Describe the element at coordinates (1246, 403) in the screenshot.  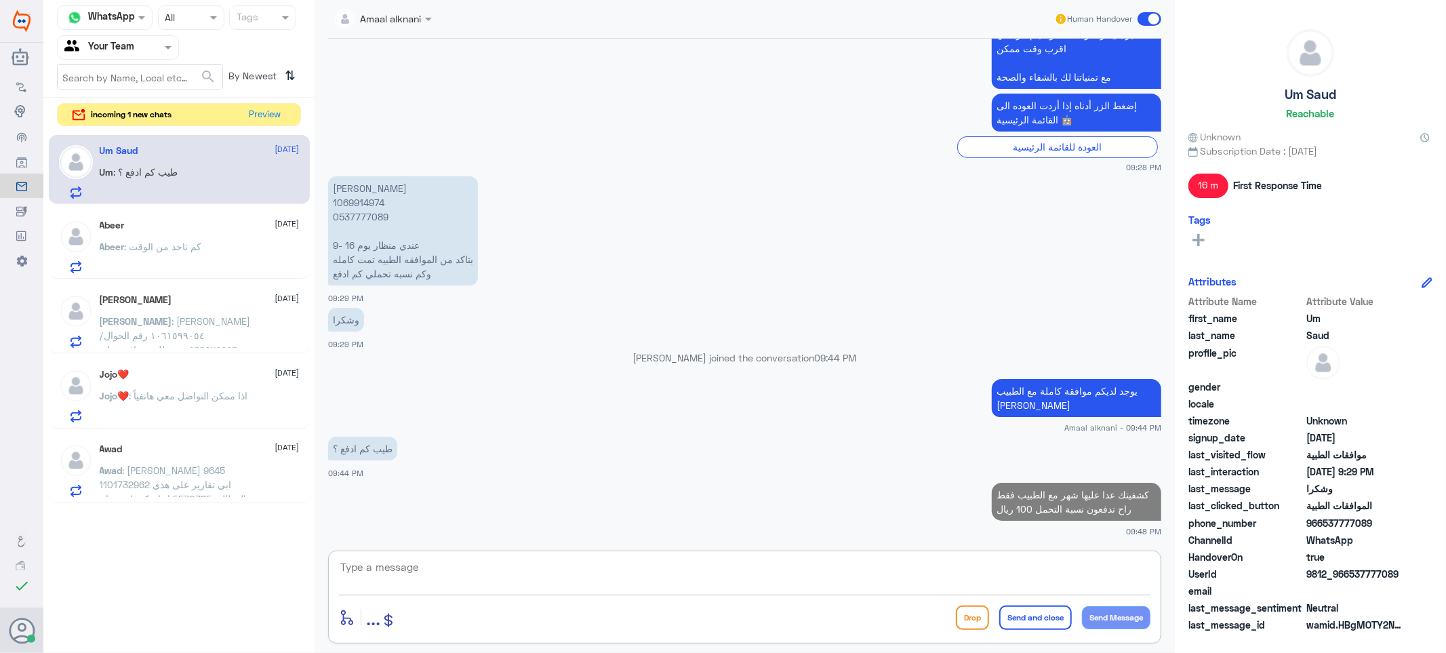
I see `span: locale` at that location.